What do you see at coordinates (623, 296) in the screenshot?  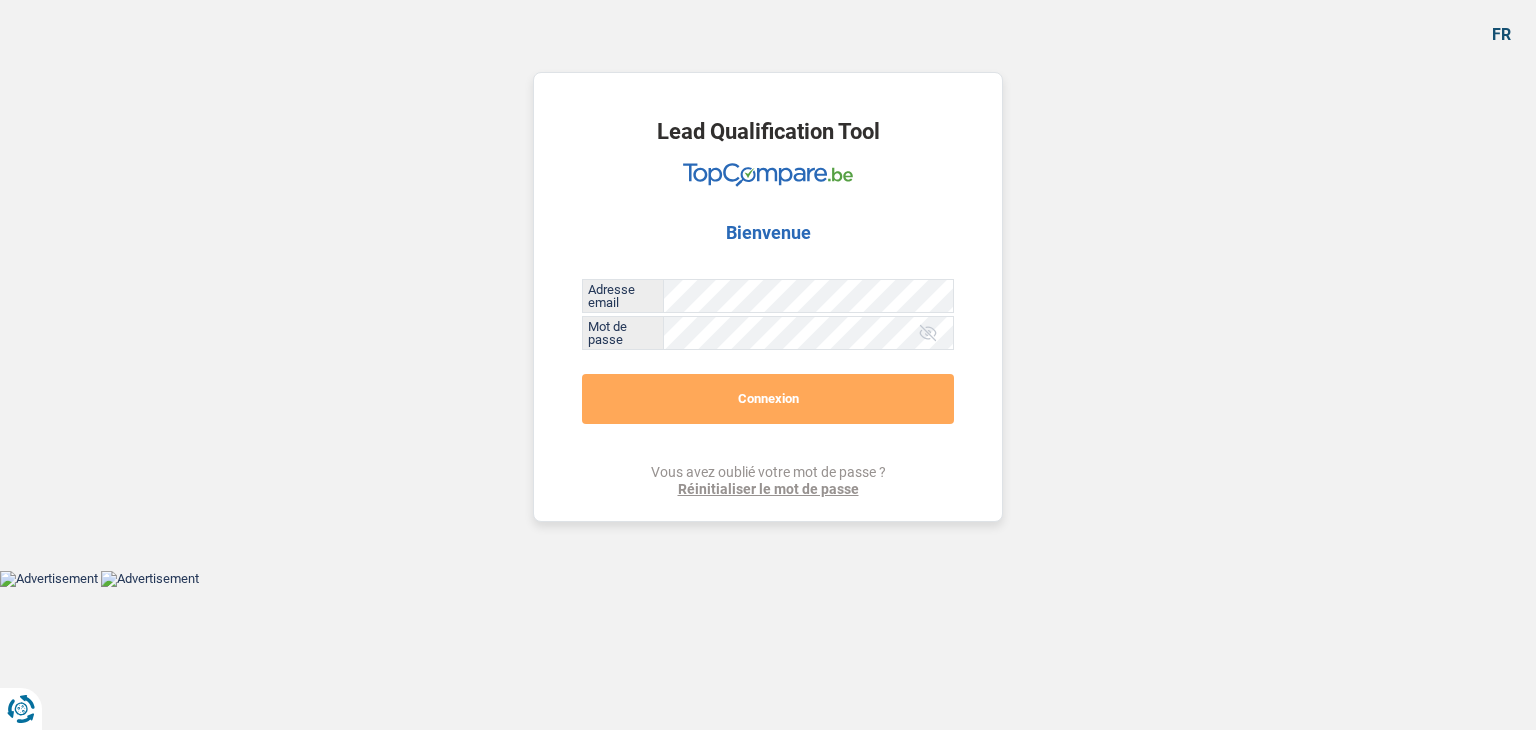 I see `label: Adresse email` at bounding box center [623, 296].